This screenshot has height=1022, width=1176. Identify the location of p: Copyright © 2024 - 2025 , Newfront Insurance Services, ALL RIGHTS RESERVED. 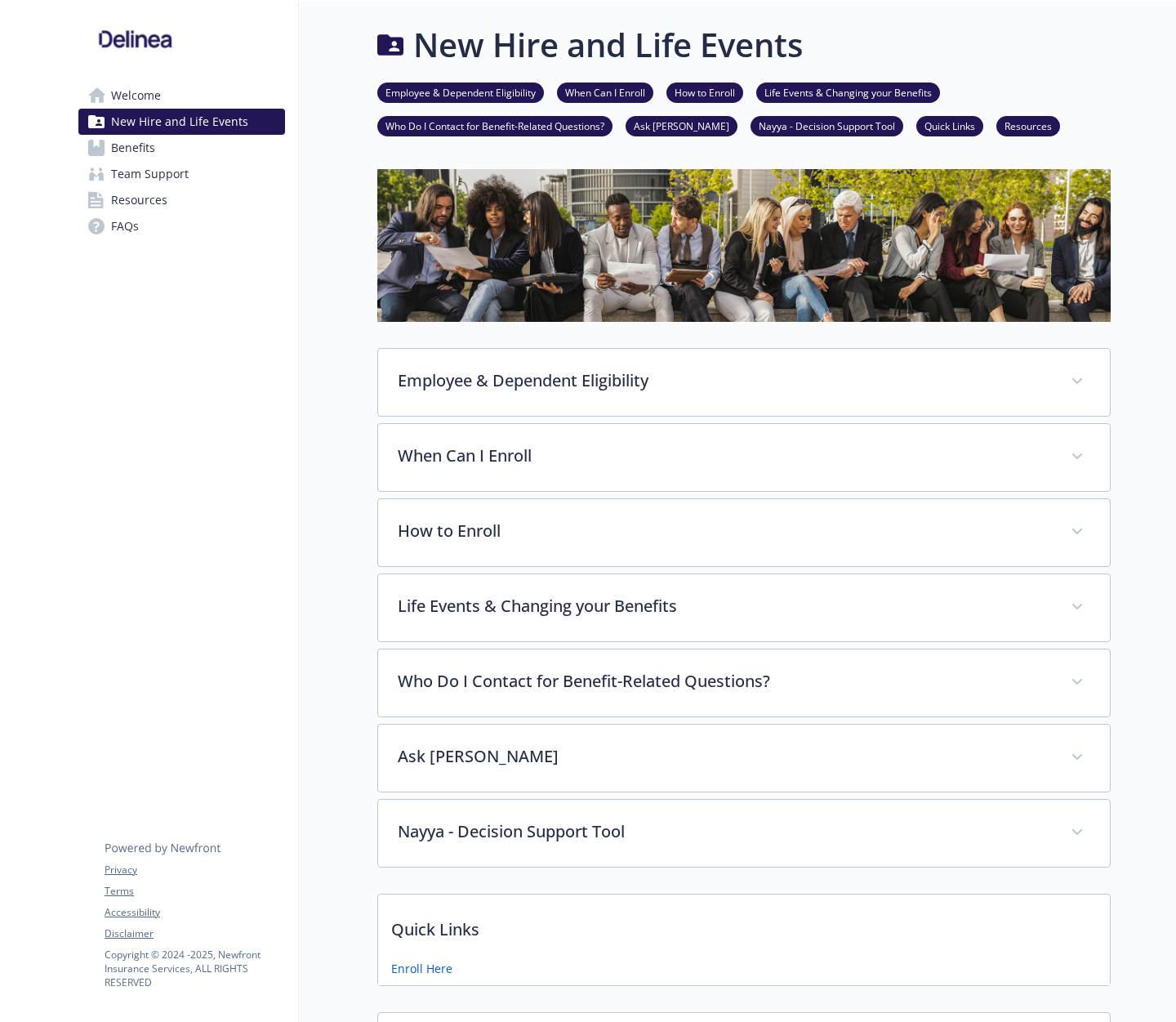
(194, 968).